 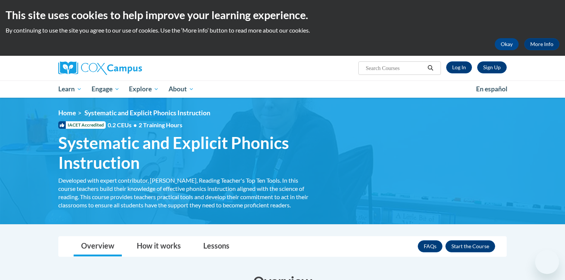 I want to click on a: Overview, so click(x=98, y=246).